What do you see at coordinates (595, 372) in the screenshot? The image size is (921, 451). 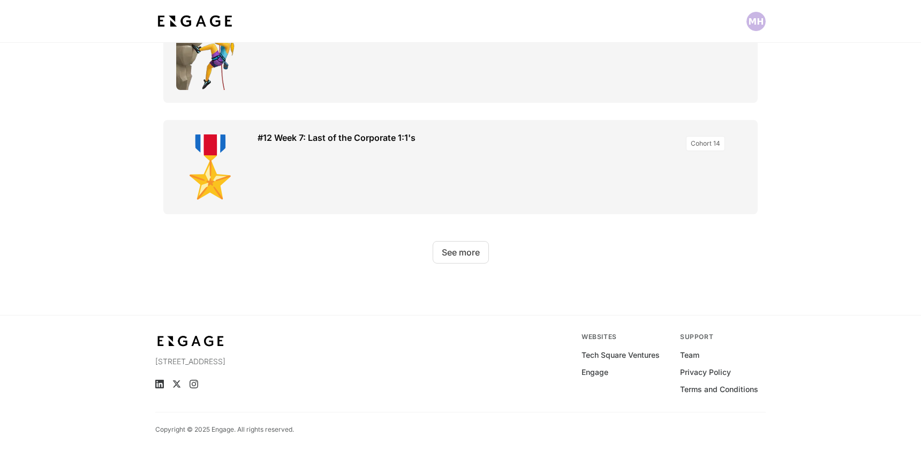 I see `a: Engage` at bounding box center [595, 372].